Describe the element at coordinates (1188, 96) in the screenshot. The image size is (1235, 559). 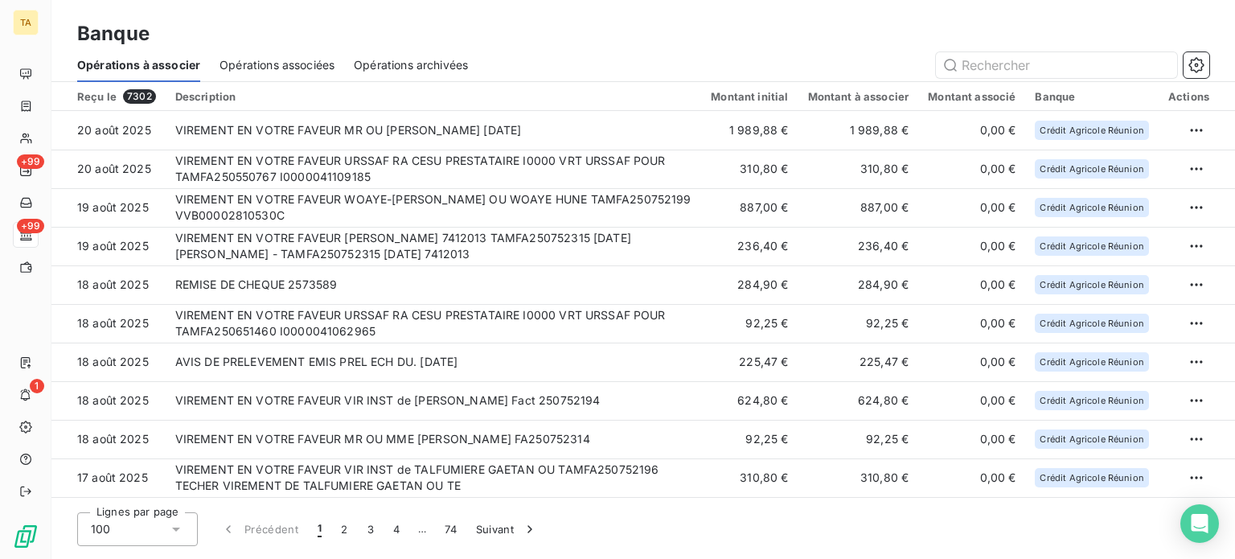
I see `div: Actions` at that location.